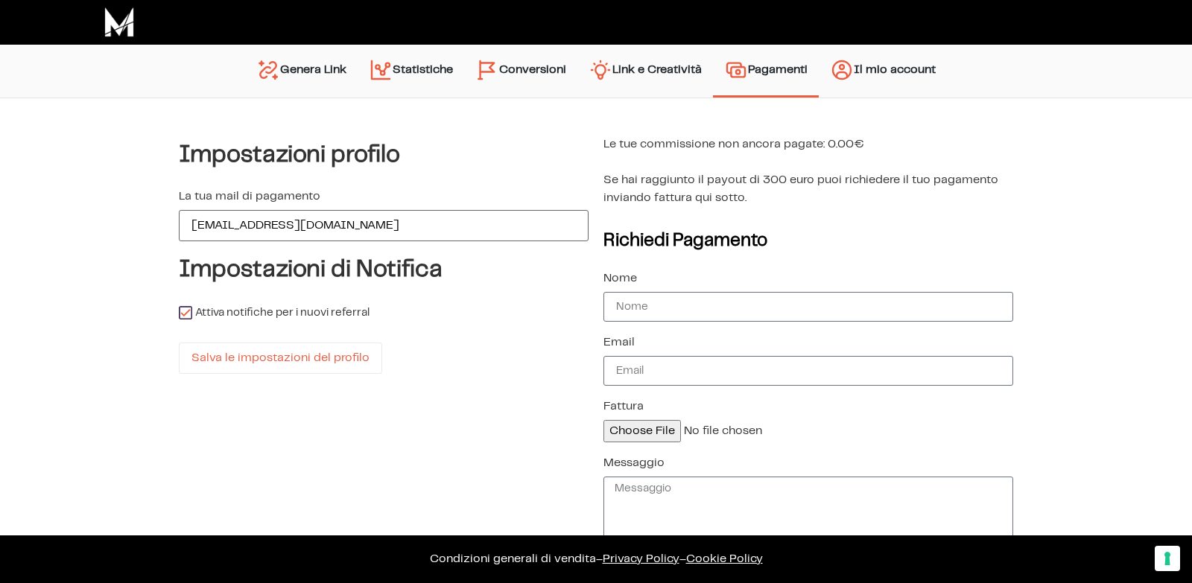 The image size is (1192, 583). Describe the element at coordinates (268, 70) in the screenshot. I see `img: generate-link.svg` at that location.